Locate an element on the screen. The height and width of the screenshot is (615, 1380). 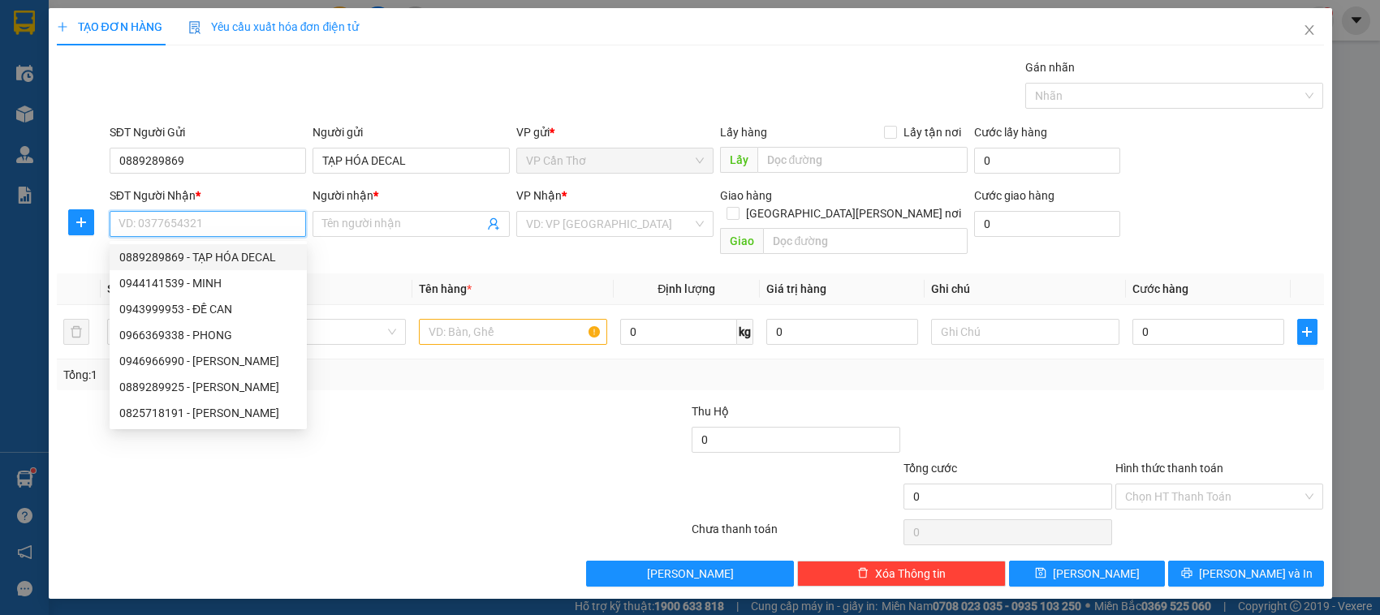
div: 0966369338 - PHONG is located at coordinates (208, 335).